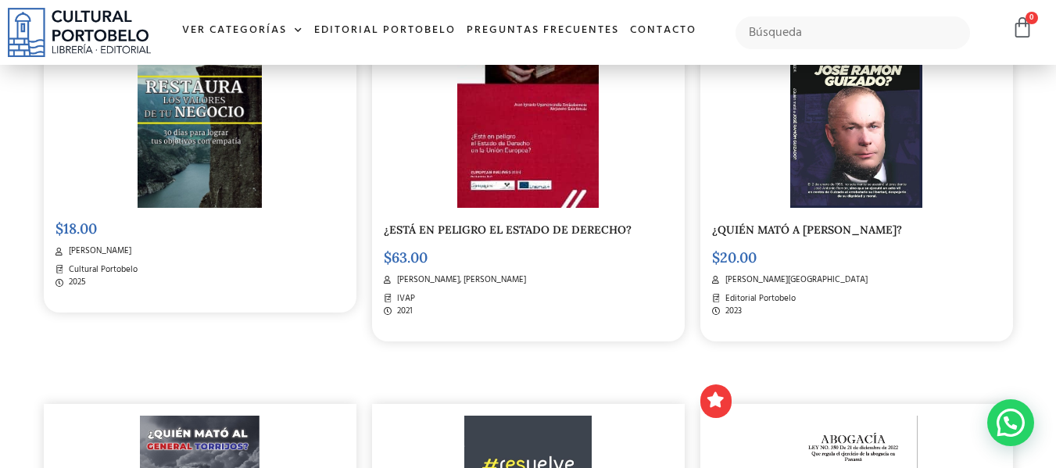  What do you see at coordinates (406, 257) in the screenshot?
I see `bdi: 63.00` at bounding box center [406, 257].